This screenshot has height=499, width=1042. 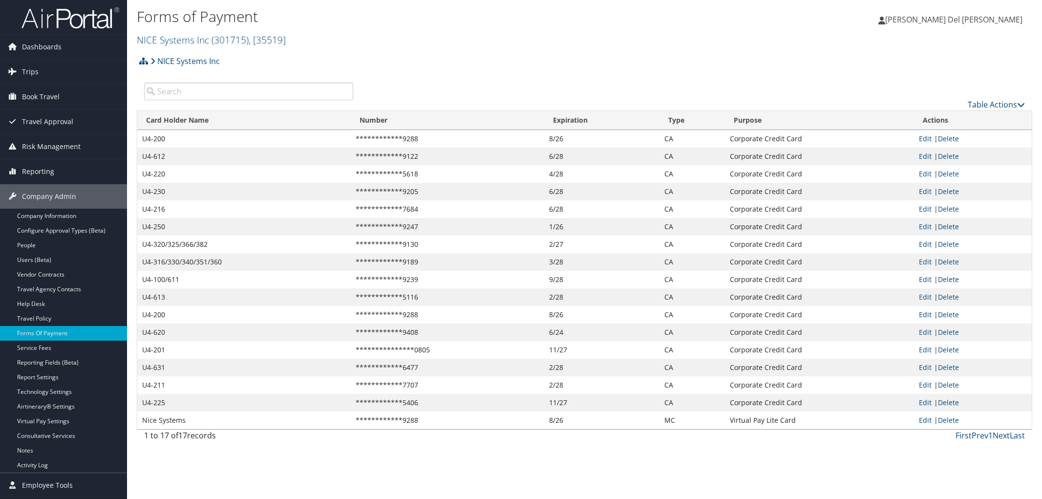 I want to click on td: MC, so click(x=692, y=420).